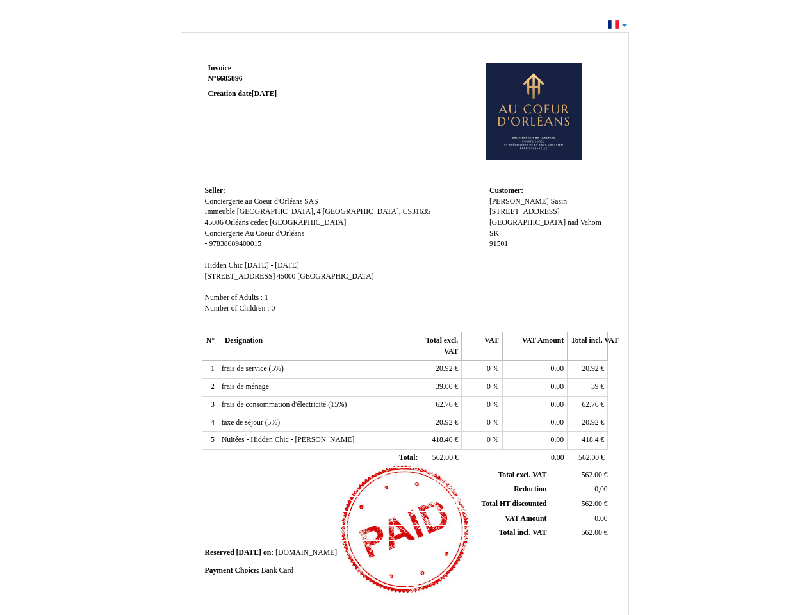 The height and width of the screenshot is (615, 809). Describe the element at coordinates (235, 243) in the screenshot. I see `span: 97838689400015` at that location.